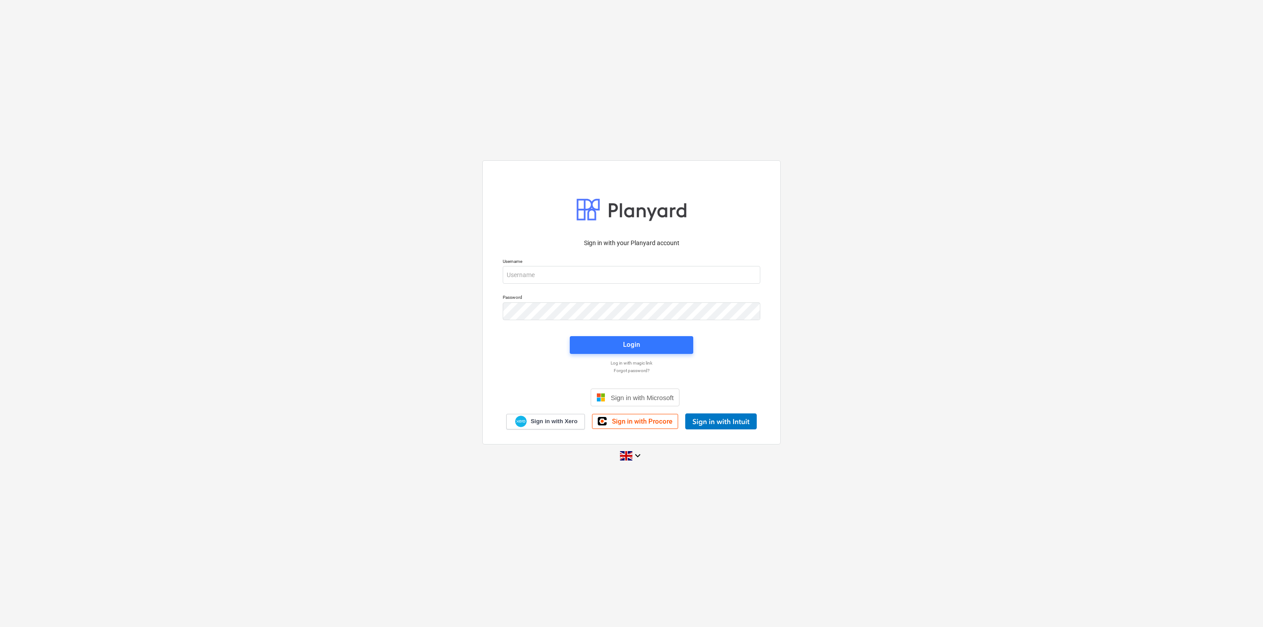 The height and width of the screenshot is (627, 1263). Describe the element at coordinates (632, 262) in the screenshot. I see `p: Username` at that location.